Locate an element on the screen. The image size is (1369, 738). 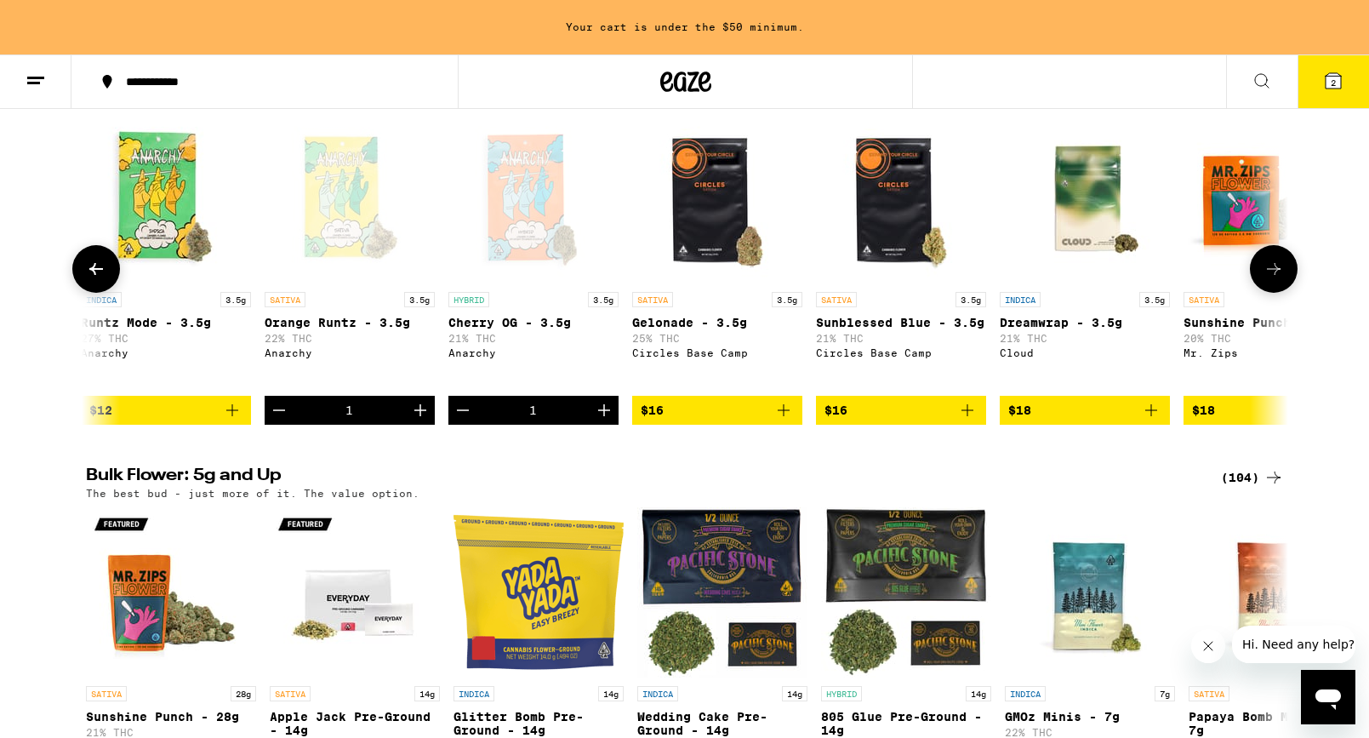
p: GMOz Minis - 7g is located at coordinates (1090, 717).